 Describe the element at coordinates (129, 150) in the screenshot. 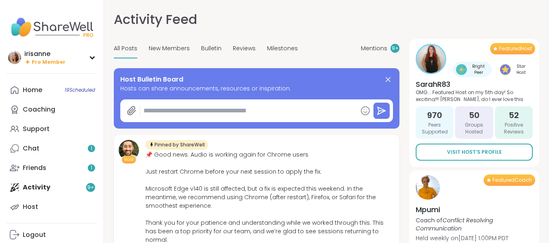

I see `a: brett` at that location.